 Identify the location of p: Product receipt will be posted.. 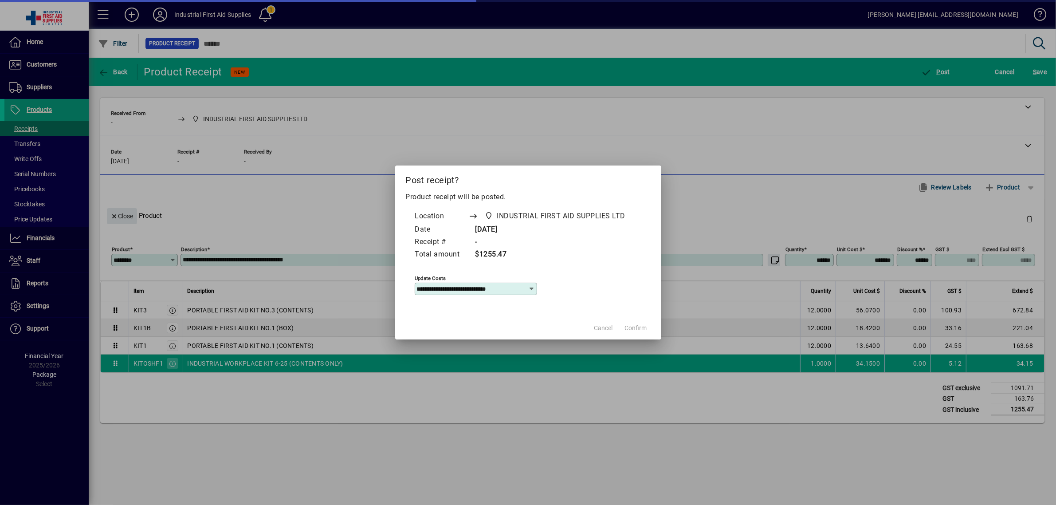
(528, 197).